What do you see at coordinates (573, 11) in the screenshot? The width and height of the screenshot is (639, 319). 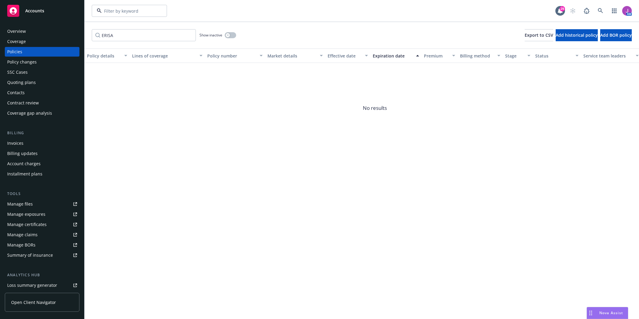 I see `a: Start snowing` at bounding box center [573, 11].